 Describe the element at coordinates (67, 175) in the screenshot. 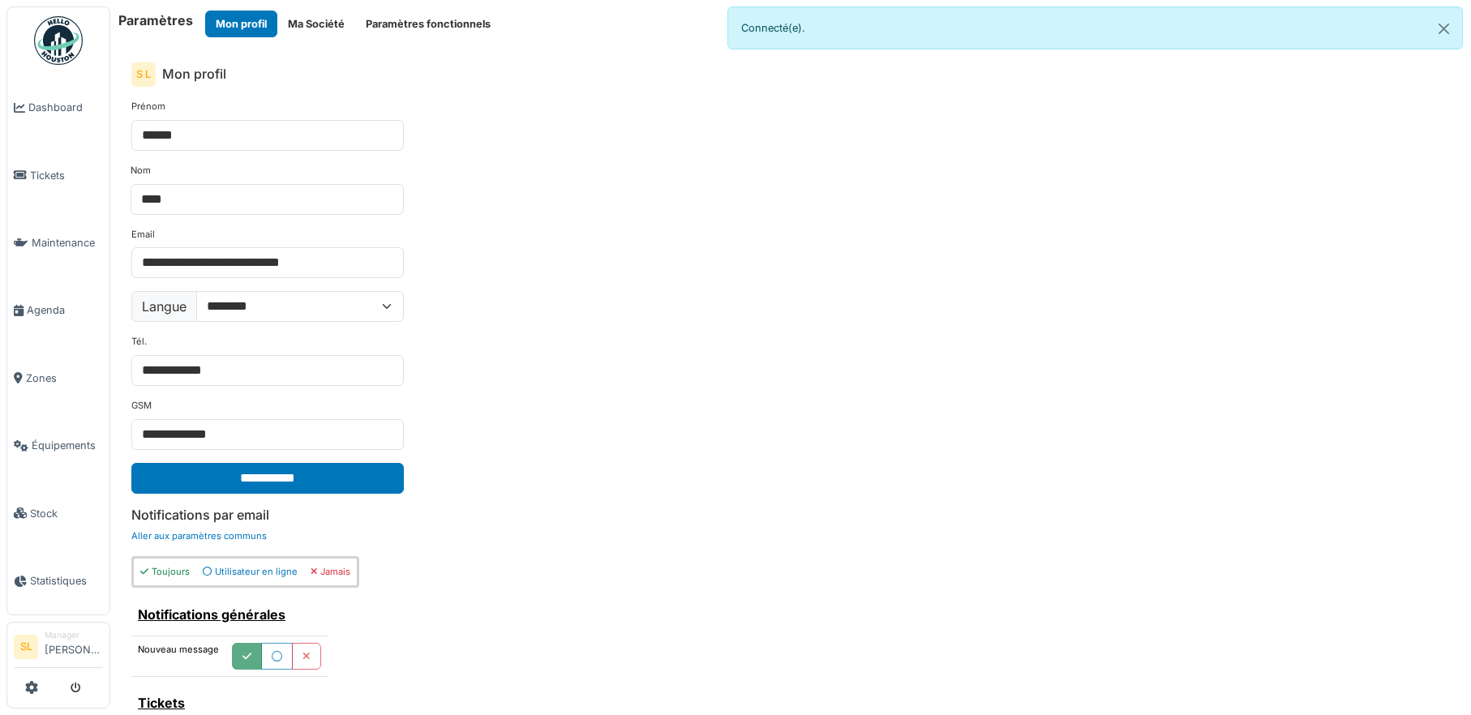

I see `span: Tickets` at that location.